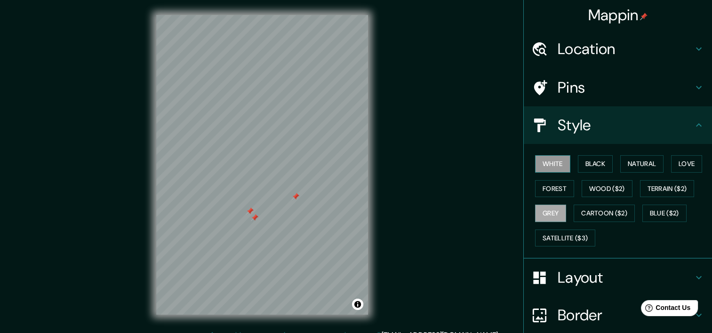  What do you see at coordinates (617, 49) in the screenshot?
I see `div: Location` at bounding box center [617, 49].